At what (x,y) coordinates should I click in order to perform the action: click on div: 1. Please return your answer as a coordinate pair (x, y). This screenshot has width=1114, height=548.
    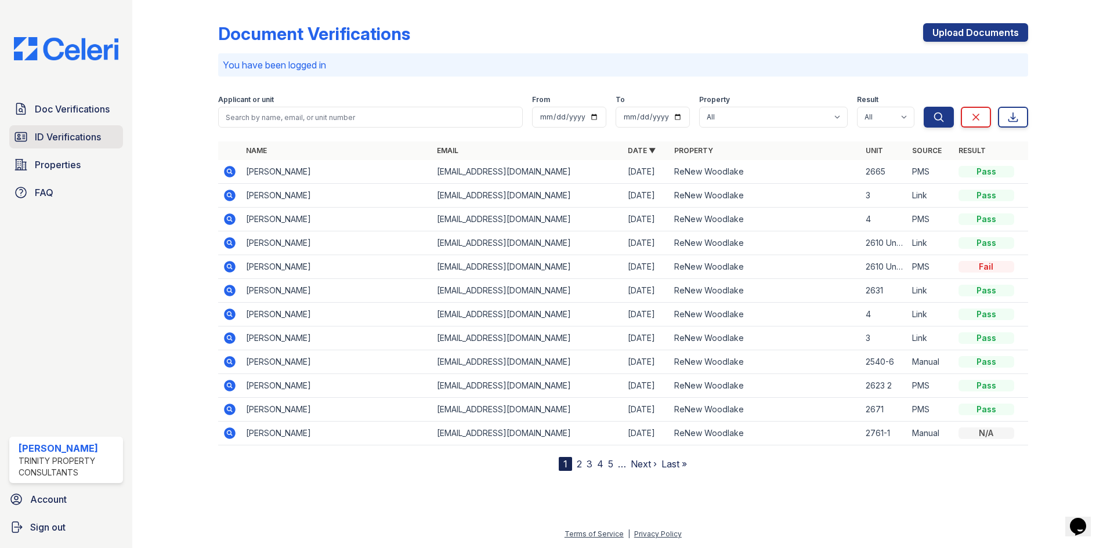
    Looking at the image, I should click on (565, 464).